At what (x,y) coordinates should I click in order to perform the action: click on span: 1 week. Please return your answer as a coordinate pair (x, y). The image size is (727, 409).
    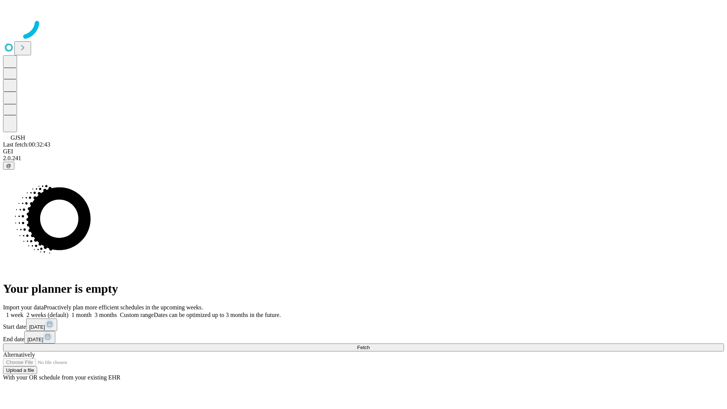
    Looking at the image, I should click on (15, 315).